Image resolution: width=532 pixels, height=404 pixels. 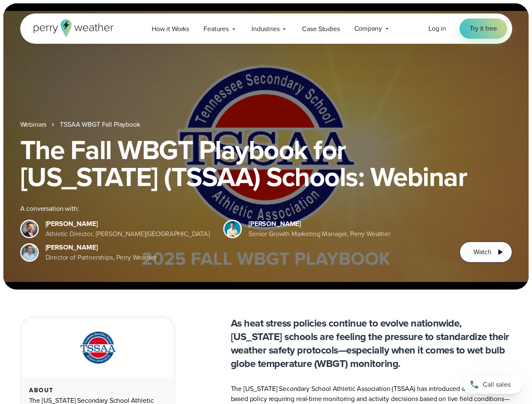 What do you see at coordinates (437, 29) in the screenshot?
I see `a: Log in` at bounding box center [437, 29].